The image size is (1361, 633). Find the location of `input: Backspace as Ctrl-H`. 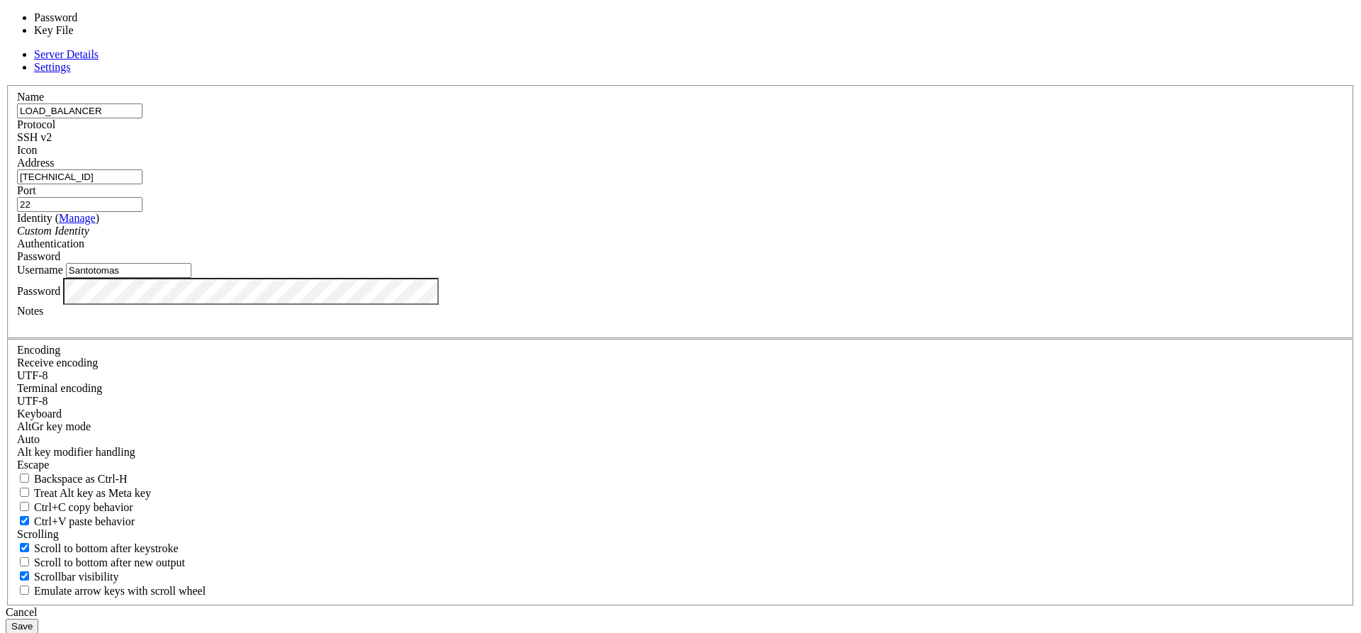

input: Backspace as Ctrl-H is located at coordinates (24, 478).